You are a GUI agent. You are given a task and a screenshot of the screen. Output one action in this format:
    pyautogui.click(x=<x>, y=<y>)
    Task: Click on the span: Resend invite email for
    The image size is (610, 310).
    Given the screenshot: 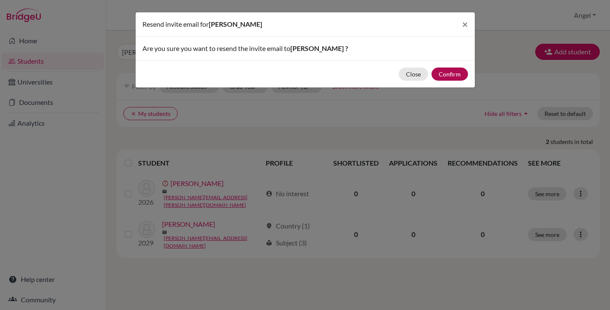 What is the action you would take?
    pyautogui.click(x=175, y=24)
    